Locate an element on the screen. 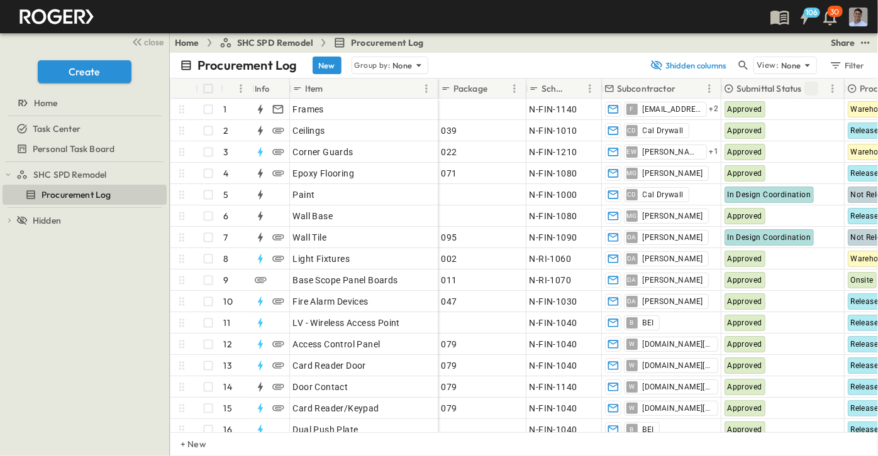  button: 106 is located at coordinates (805, 17).